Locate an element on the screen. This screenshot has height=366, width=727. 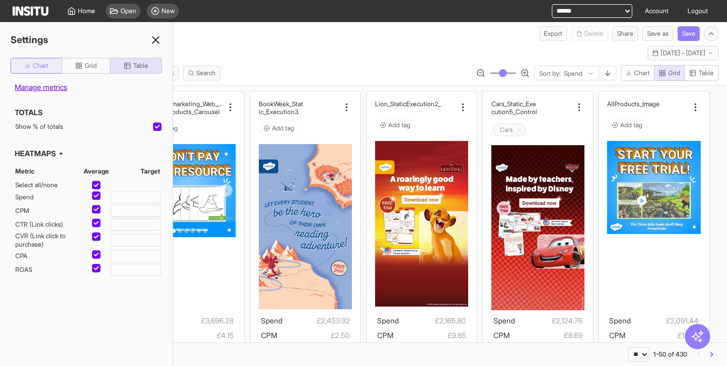
button: Delete is located at coordinates (590, 34).